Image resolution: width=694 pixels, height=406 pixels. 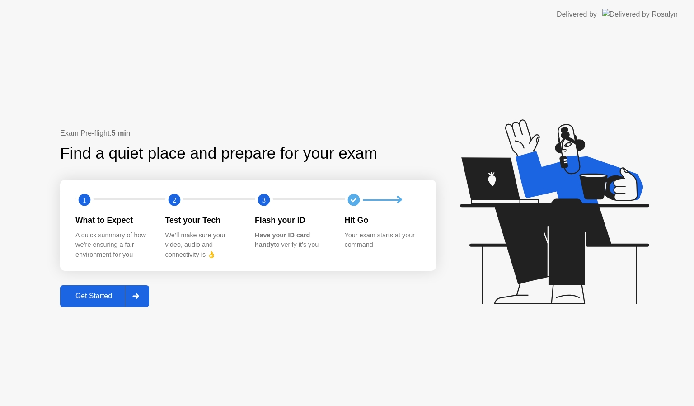 What do you see at coordinates (203, 220) in the screenshot?
I see `div: Test your Tech` at bounding box center [203, 220].